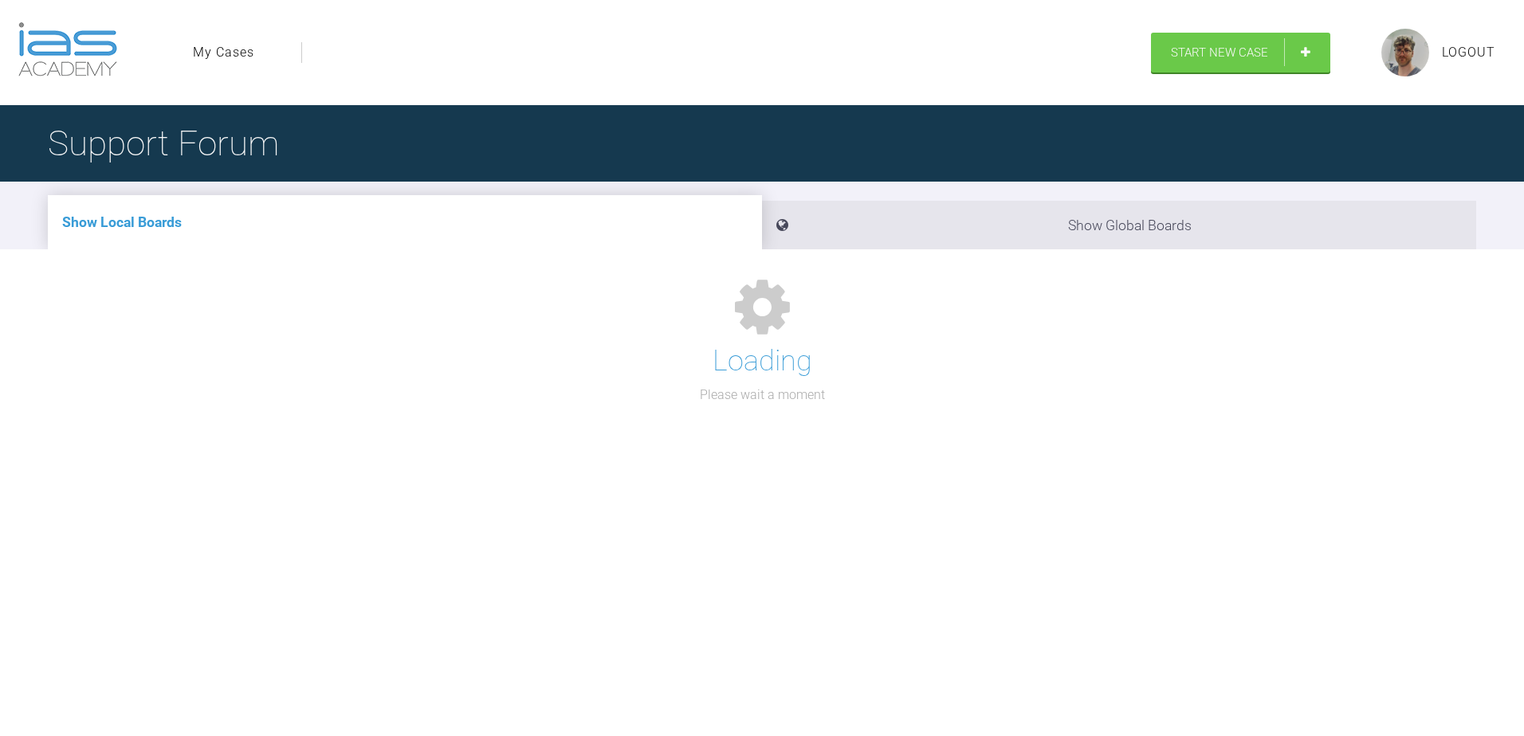 This screenshot has height=736, width=1524. I want to click on h1: Support Forum, so click(163, 143).